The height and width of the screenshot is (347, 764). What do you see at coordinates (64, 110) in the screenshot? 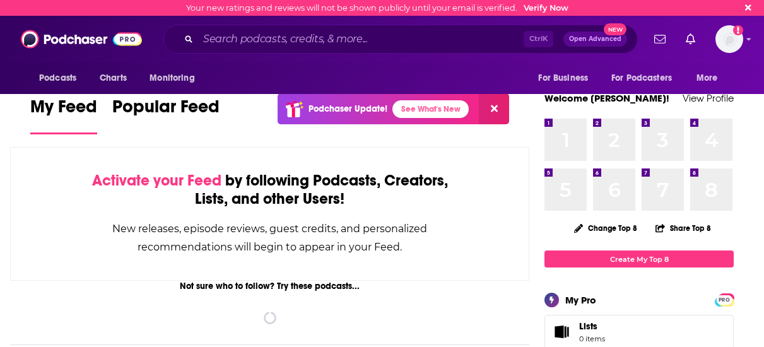
I see `span: My Feed` at bounding box center [64, 110].